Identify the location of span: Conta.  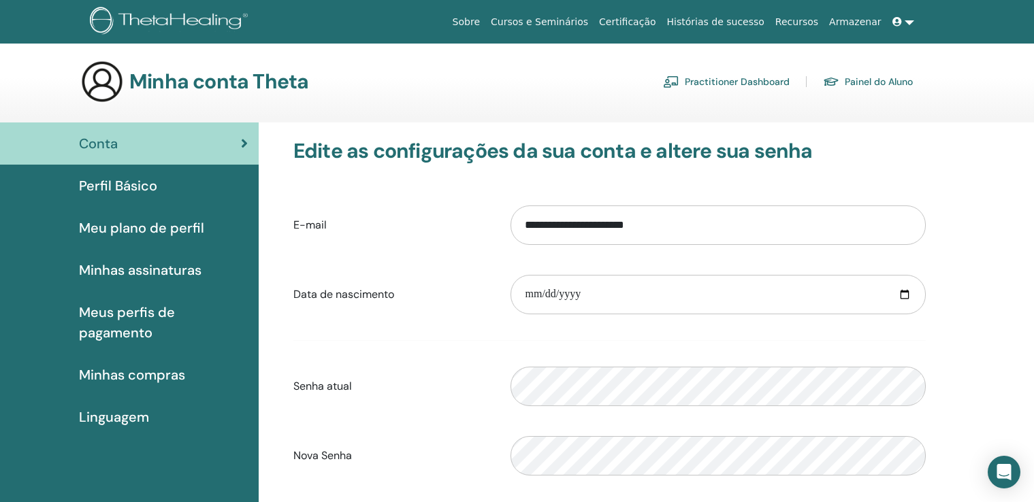
(98, 144).